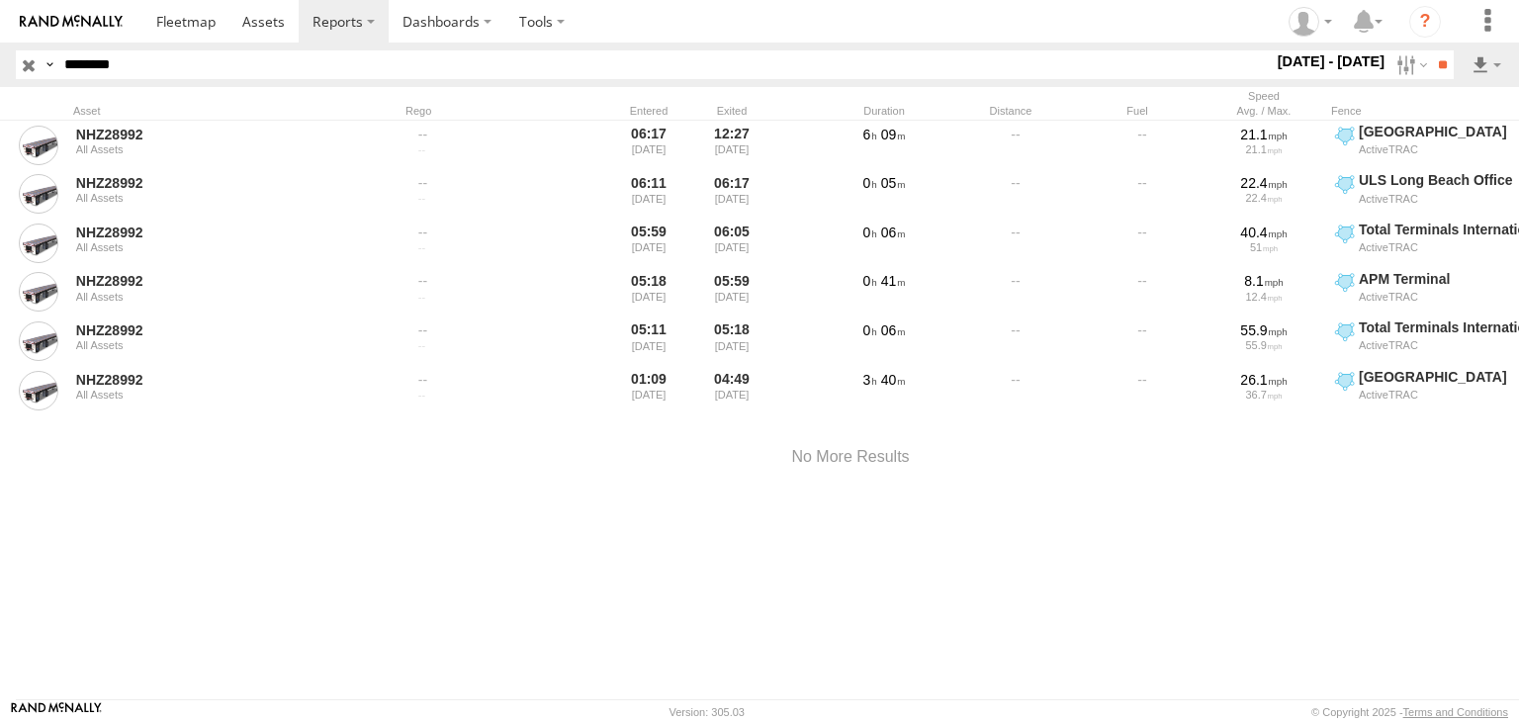  I want to click on img: rand-logo.svg, so click(71, 22).